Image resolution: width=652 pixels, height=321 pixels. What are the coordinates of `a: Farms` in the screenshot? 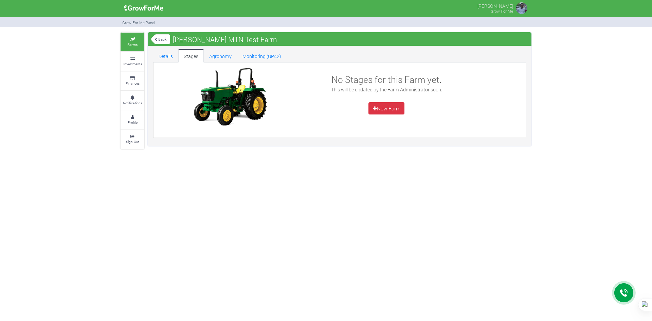 It's located at (132, 42).